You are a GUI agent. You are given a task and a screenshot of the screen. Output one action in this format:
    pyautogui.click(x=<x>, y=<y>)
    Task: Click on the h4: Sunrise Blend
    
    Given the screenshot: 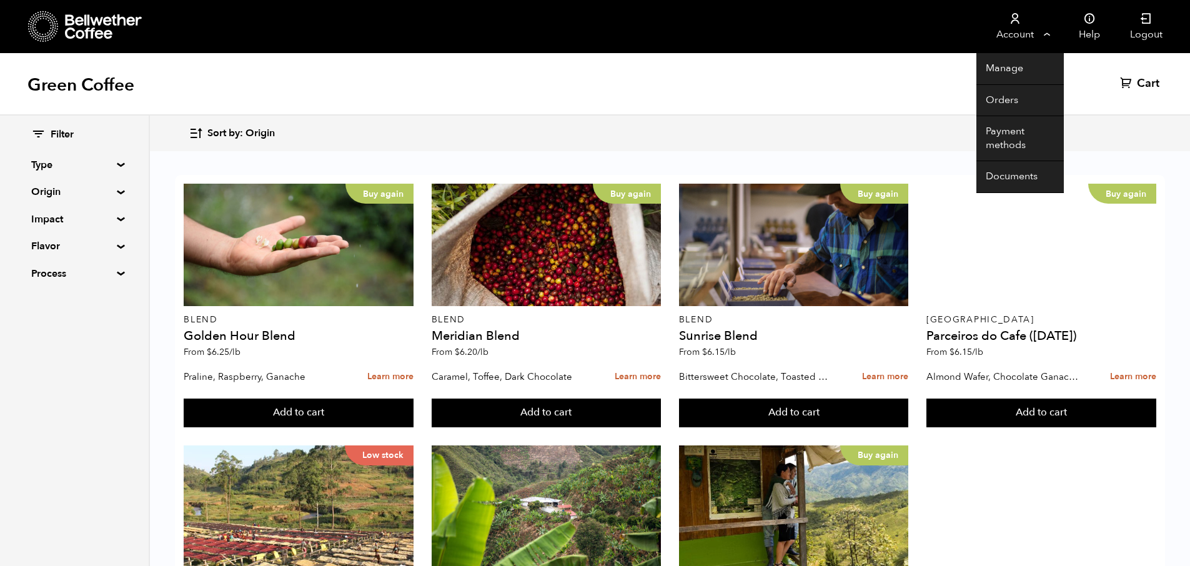 What is the action you would take?
    pyautogui.click(x=794, y=336)
    